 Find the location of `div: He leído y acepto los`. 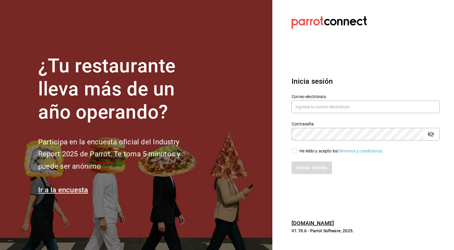

div: He leído y acepto los is located at coordinates (341, 151).